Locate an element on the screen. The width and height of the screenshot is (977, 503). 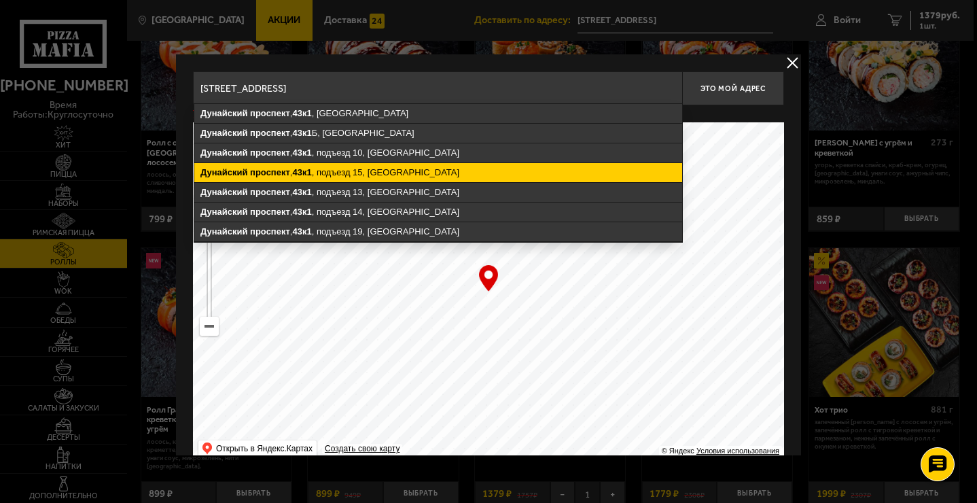
p: Укажите дом на карте или в поле ввода is located at coordinates (289, 114).